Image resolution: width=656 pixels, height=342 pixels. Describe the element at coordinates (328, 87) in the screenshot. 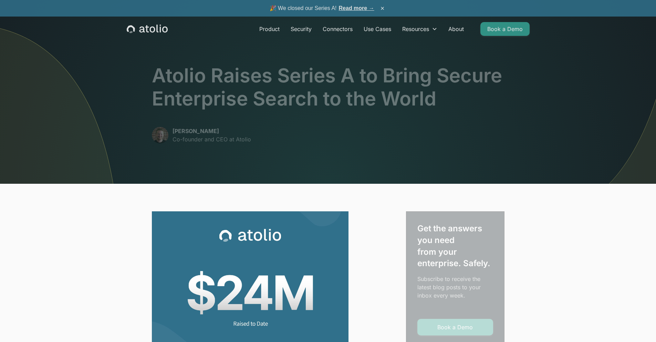

I see `h1: Atolio Raises Series A to Bring Secure Enterprise Search to the World` at that location.